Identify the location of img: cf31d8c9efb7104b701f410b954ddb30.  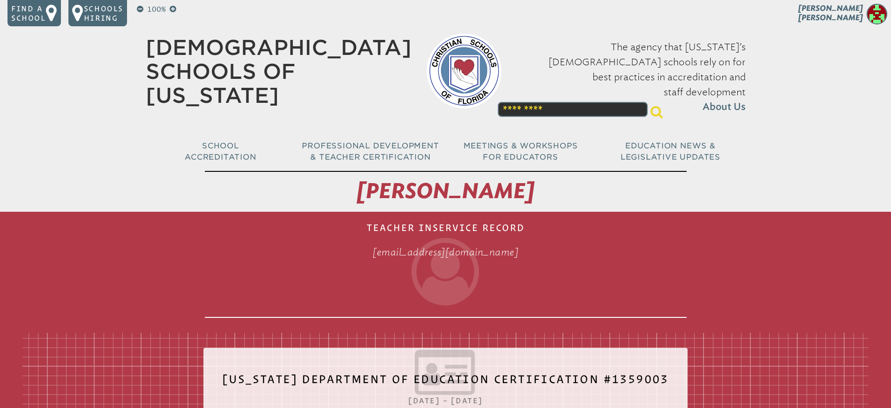
(877, 14).